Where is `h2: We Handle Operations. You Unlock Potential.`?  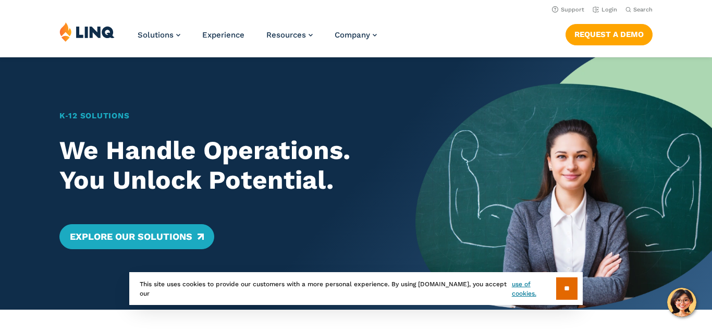 h2: We Handle Operations. You Unlock Potential. is located at coordinates (222, 165).